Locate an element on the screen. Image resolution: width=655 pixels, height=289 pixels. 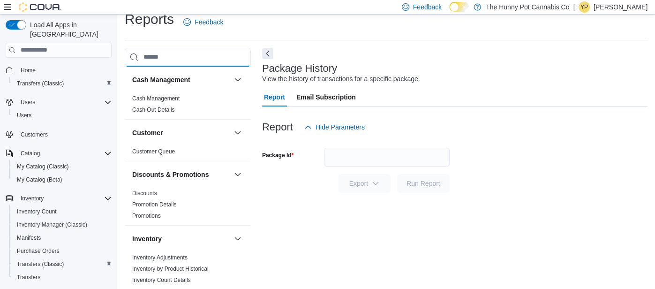
h3: Package History is located at coordinates (299, 68).